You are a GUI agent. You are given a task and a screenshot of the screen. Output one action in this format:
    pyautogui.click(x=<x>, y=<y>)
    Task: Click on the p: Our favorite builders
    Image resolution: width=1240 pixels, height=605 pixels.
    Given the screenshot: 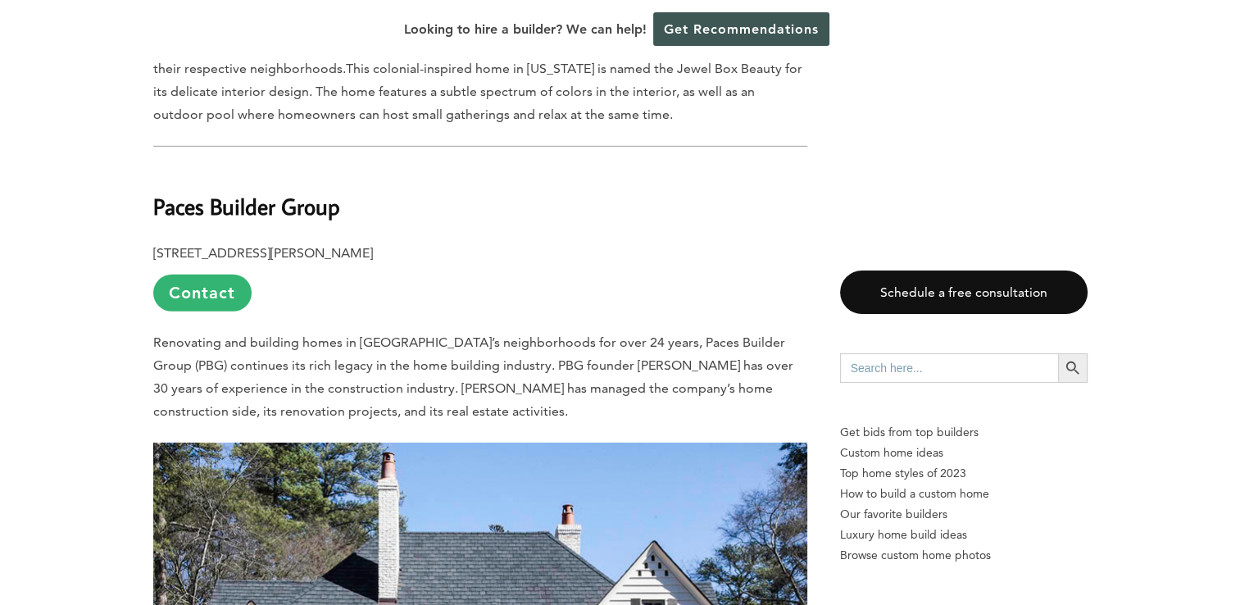 What is the action you would take?
    pyautogui.click(x=964, y=514)
    